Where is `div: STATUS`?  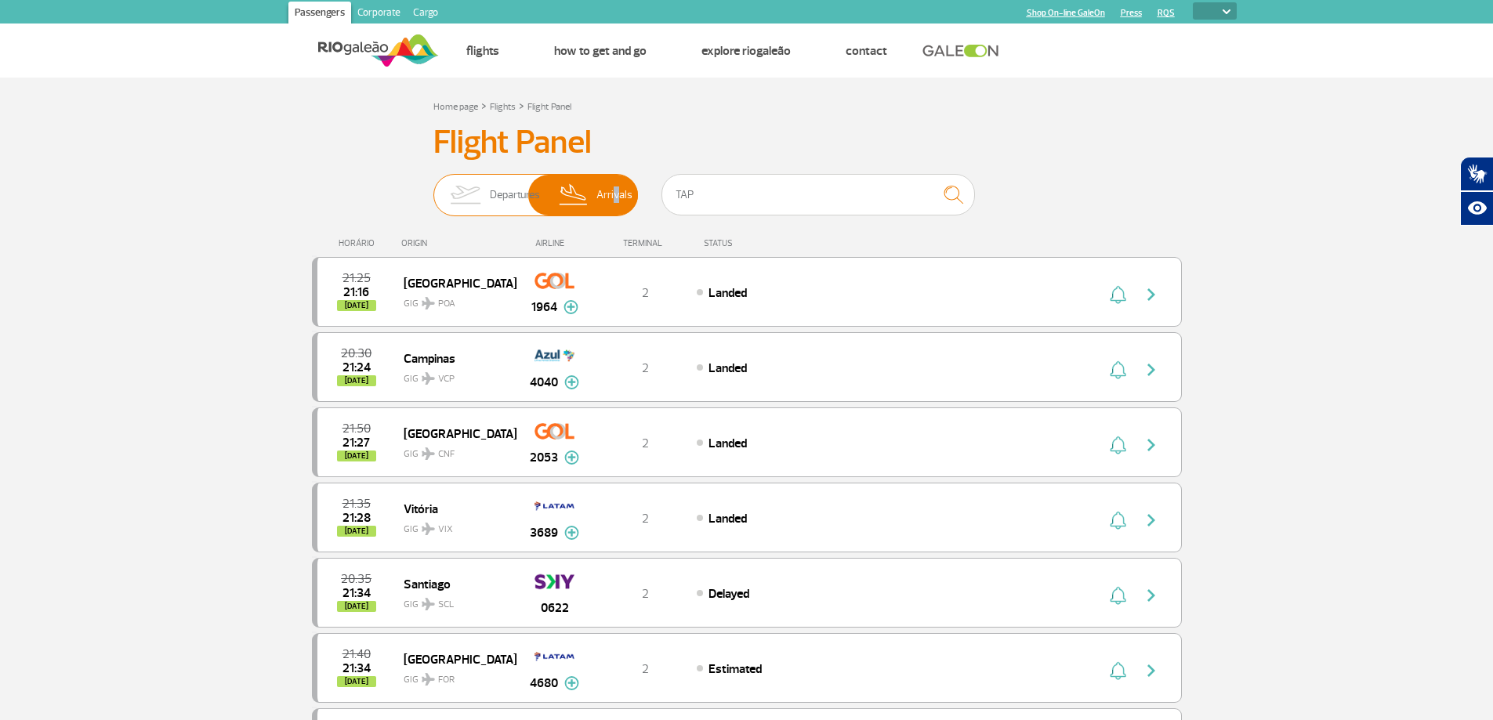
div: STATUS is located at coordinates (759, 243).